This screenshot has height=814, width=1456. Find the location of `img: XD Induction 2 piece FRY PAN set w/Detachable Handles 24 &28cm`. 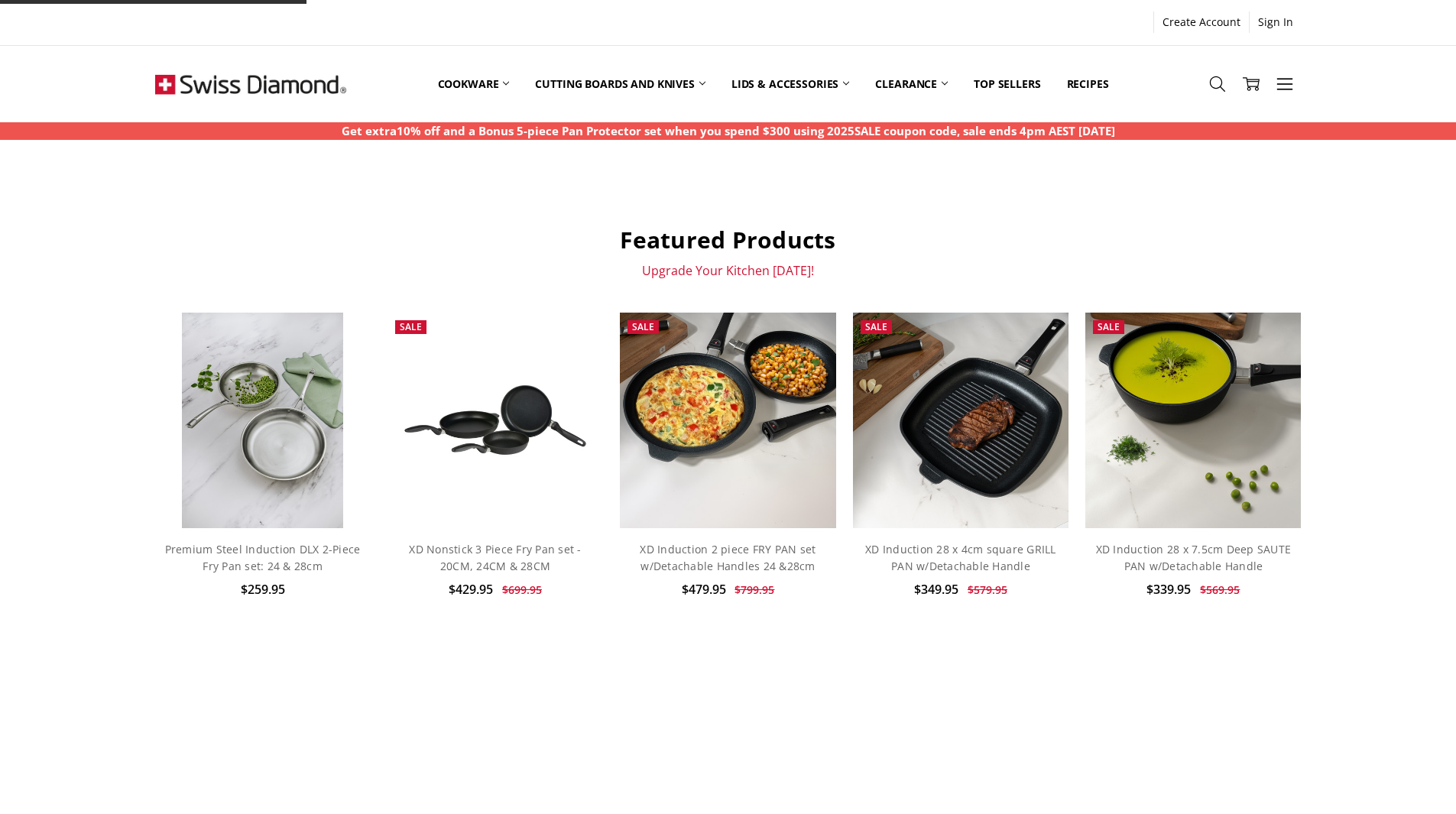

img: XD Induction 2 piece FRY PAN set w/Detachable Handles 24 &28cm is located at coordinates (728, 420).